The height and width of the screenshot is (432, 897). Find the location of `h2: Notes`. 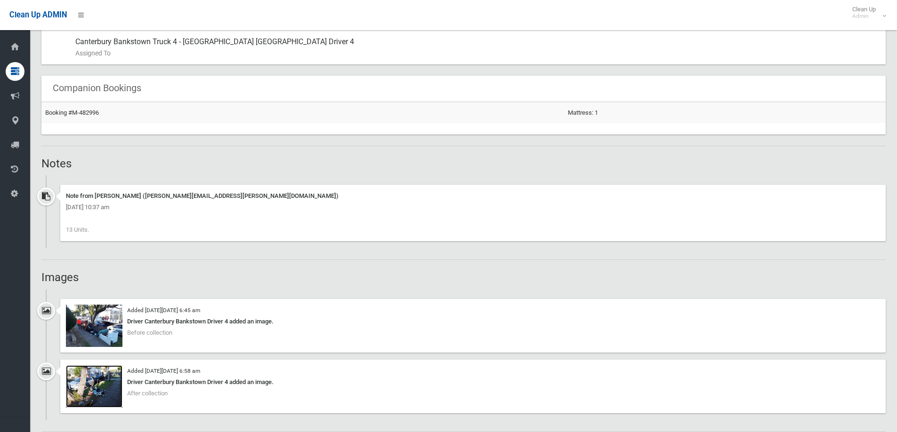

h2: Notes is located at coordinates (463, 164).